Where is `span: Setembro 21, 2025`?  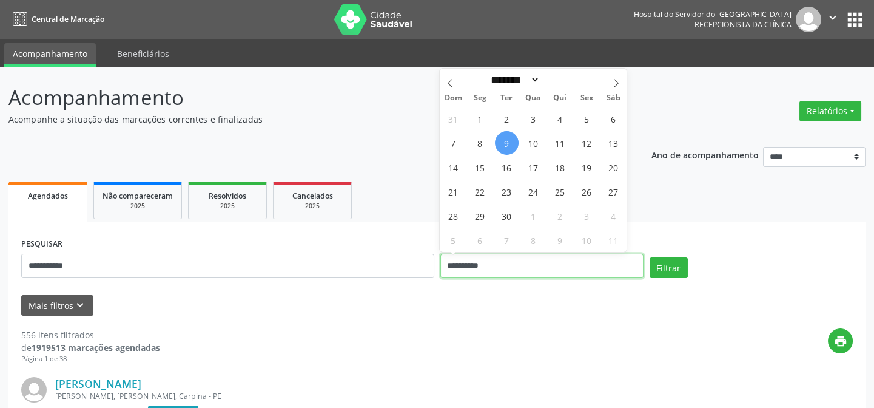 span: Setembro 21, 2025 is located at coordinates (453, 191).